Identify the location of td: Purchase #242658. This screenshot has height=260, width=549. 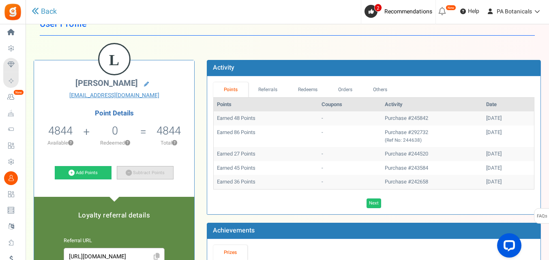
(432, 182).